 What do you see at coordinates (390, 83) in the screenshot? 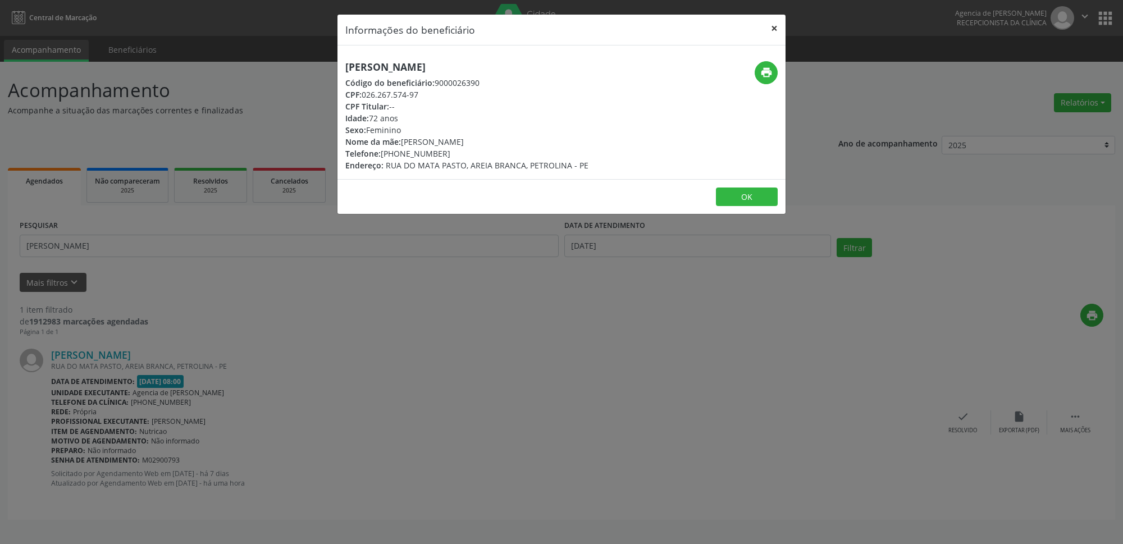
I see `span: Código do beneficiário:` at bounding box center [390, 83].